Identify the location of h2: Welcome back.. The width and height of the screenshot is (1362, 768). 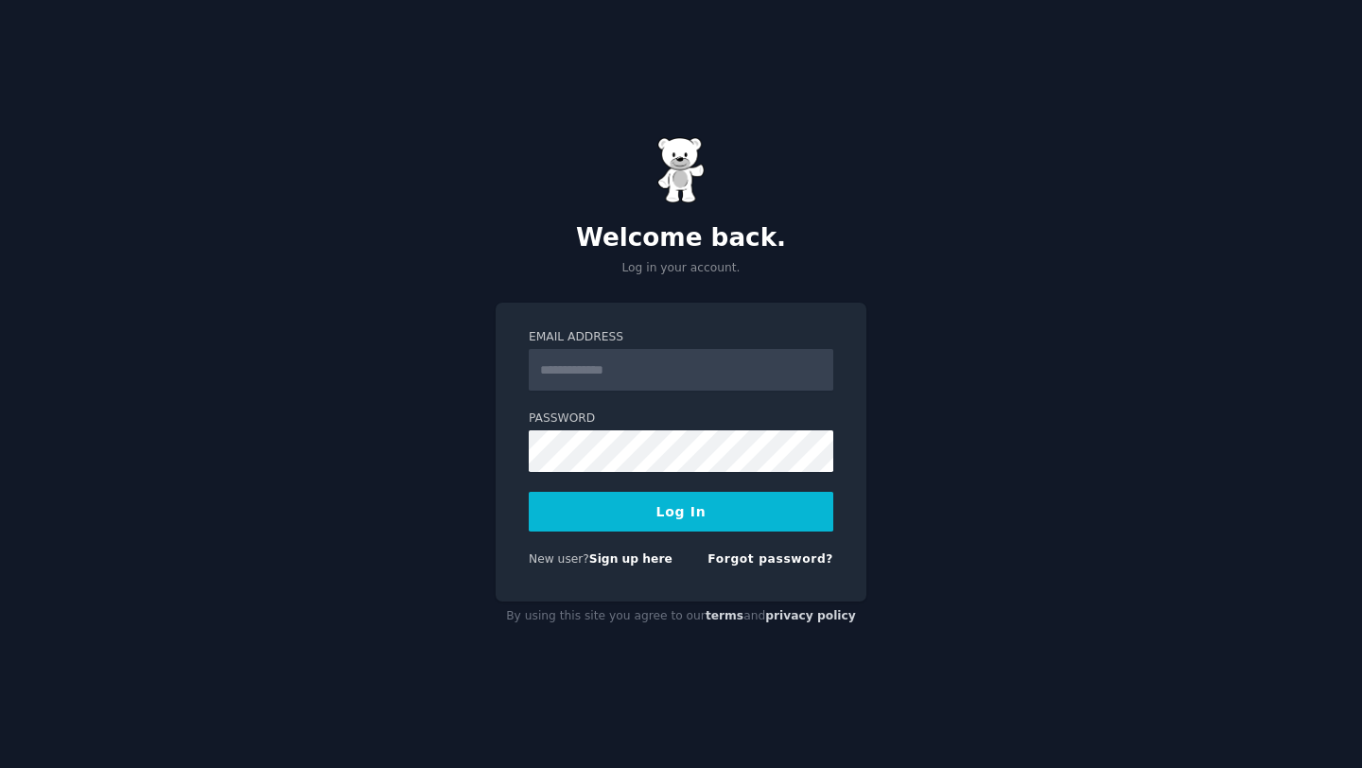
(681, 238).